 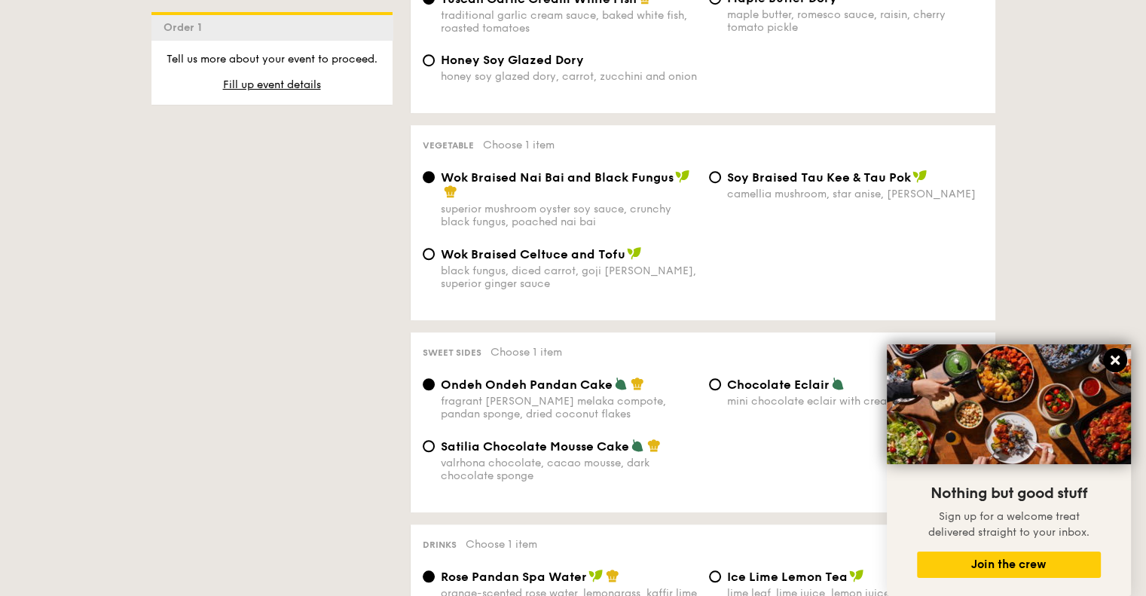 What do you see at coordinates (778, 384) in the screenshot?
I see `span: Chocolate Eclair` at bounding box center [778, 384].